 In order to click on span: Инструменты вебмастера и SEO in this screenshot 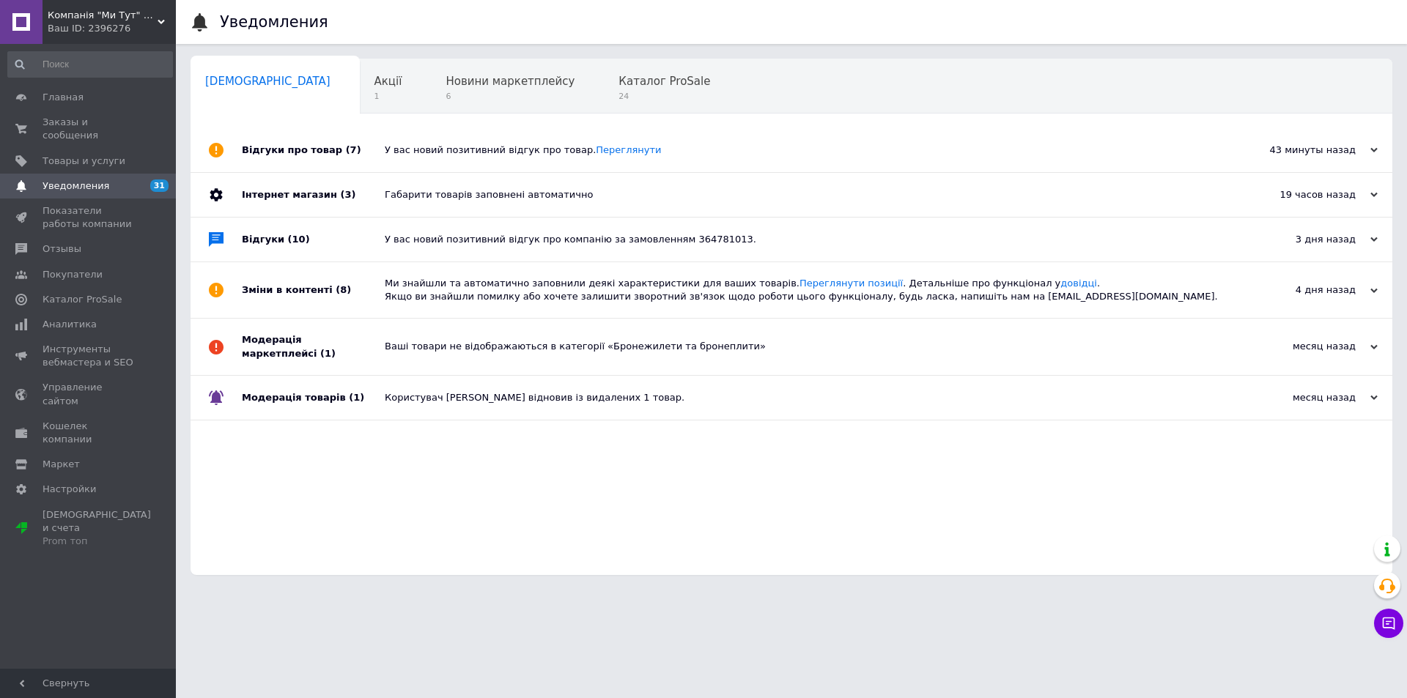, I will do `click(89, 356)`.